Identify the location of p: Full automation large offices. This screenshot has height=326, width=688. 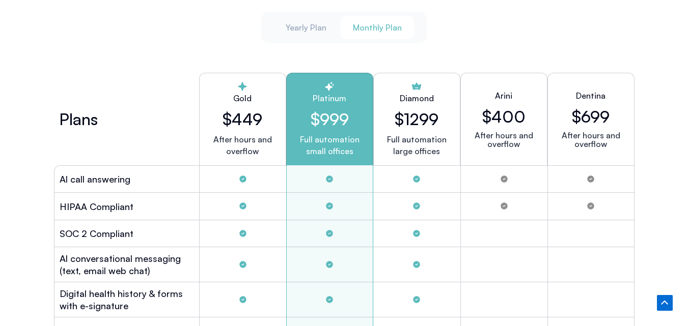
(416, 146).